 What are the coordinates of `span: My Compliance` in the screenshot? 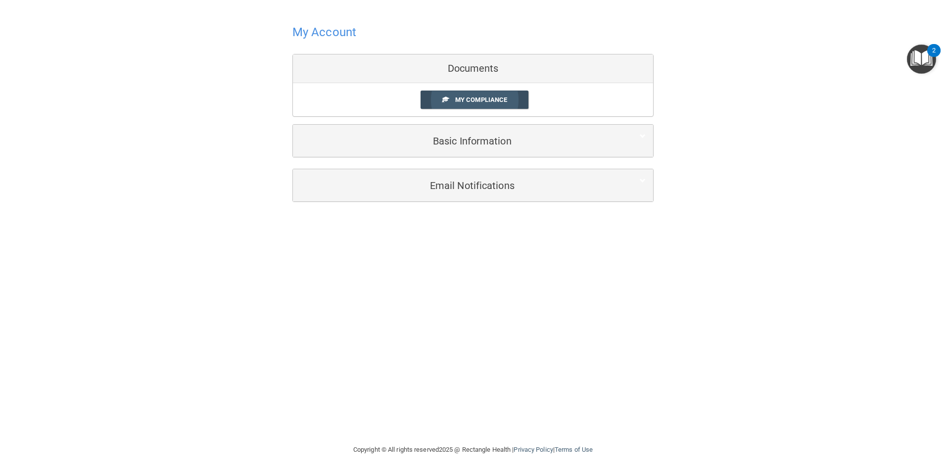 It's located at (481, 99).